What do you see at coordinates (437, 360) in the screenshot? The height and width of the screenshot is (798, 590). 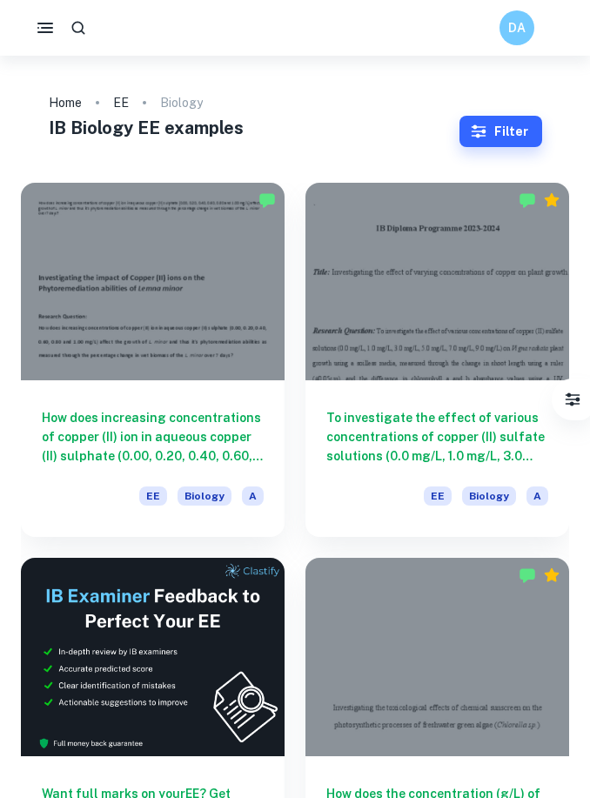 I see `a: To investigate the effect of various concentrations of copper (II) sulfate solutions (0.0 mg/L, 1...` at bounding box center [437, 360].